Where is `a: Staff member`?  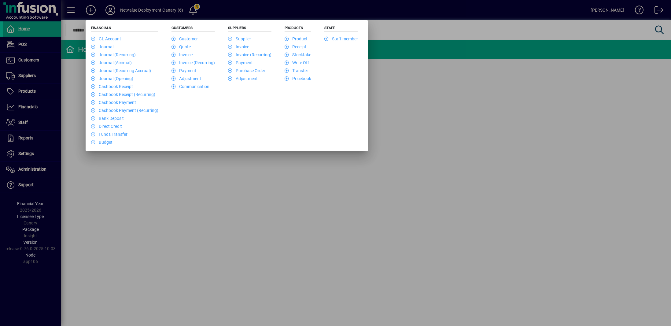 a: Staff member is located at coordinates (341, 39).